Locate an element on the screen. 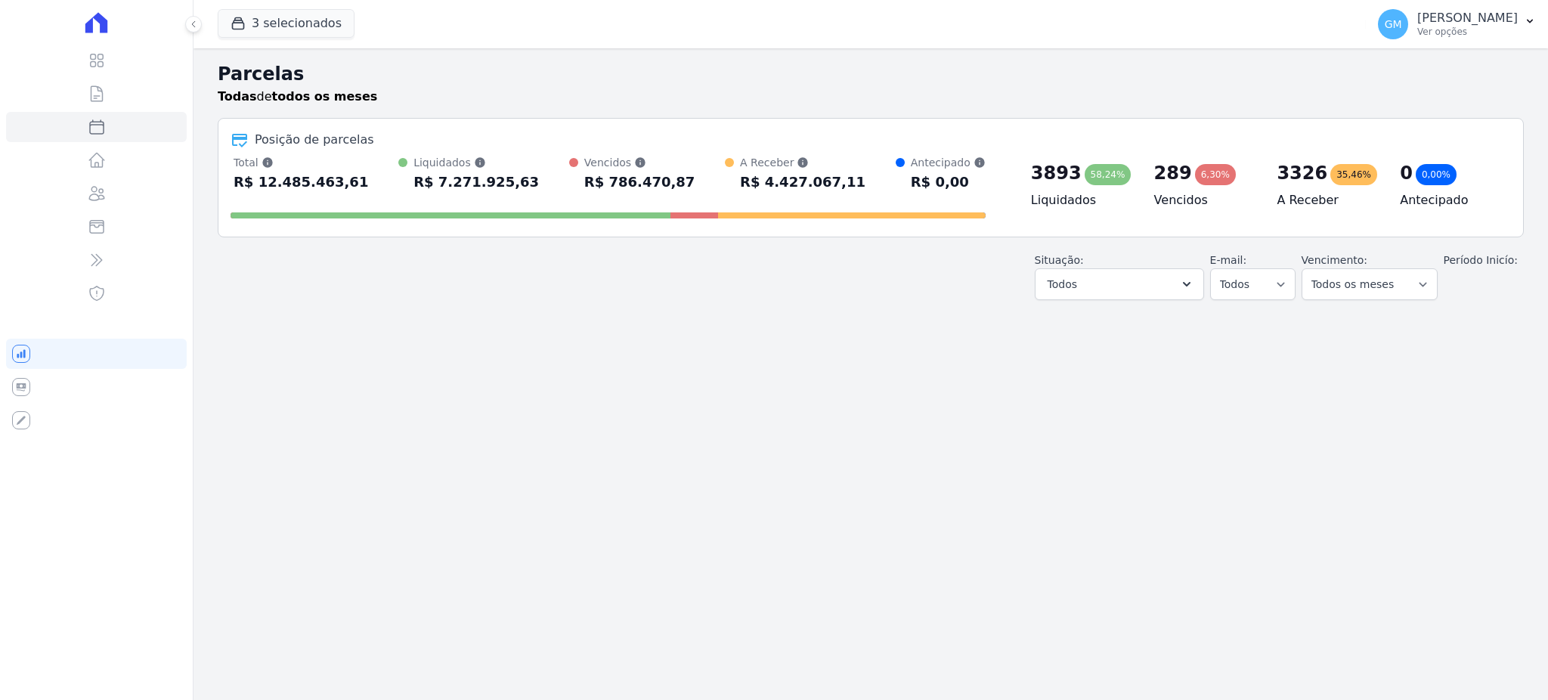  button: Todos is located at coordinates (1119, 284).